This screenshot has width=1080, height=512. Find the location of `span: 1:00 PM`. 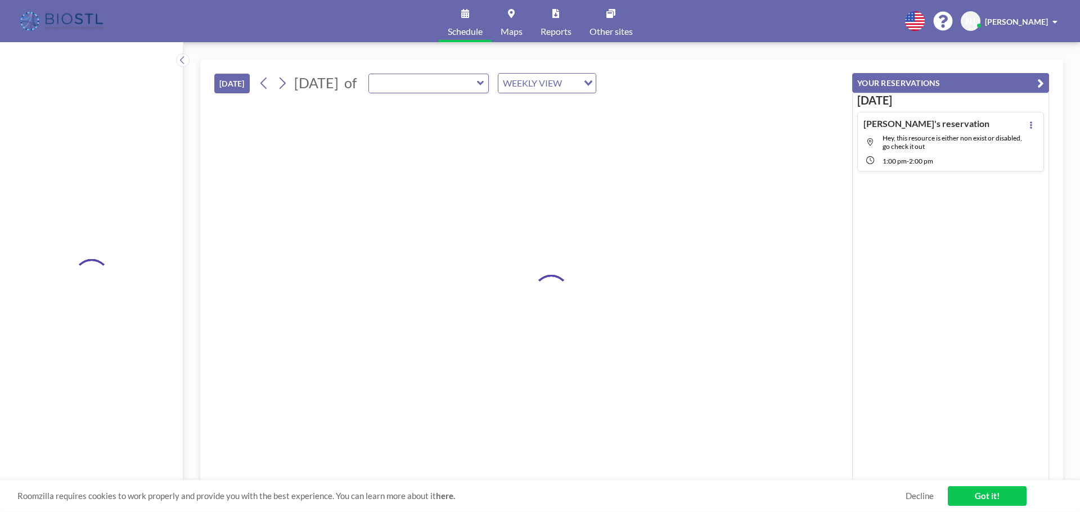

span: 1:00 PM is located at coordinates (894, 161).